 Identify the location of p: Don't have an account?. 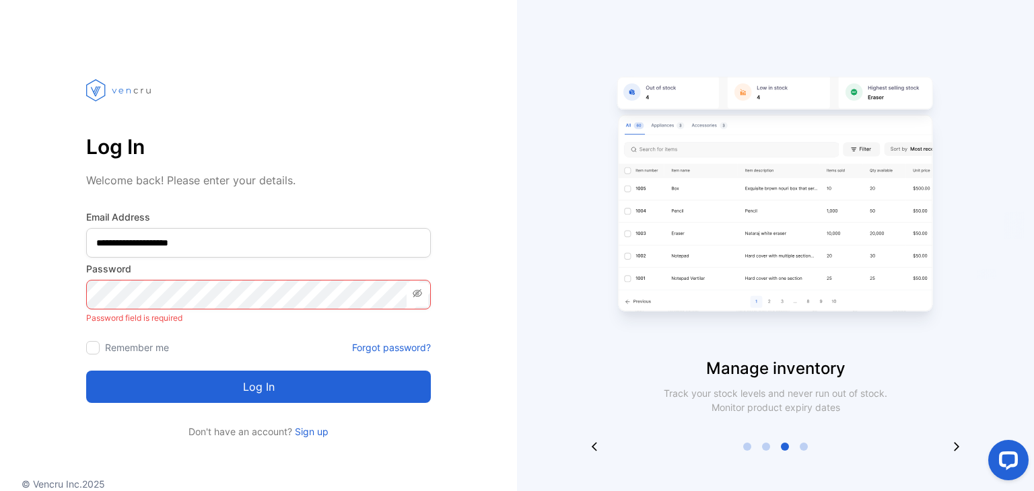
(258, 431).